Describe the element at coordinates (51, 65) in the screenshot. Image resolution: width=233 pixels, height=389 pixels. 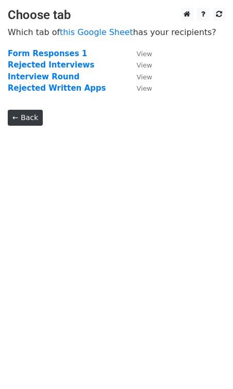
I see `strong: Rejected Interviews` at that location.